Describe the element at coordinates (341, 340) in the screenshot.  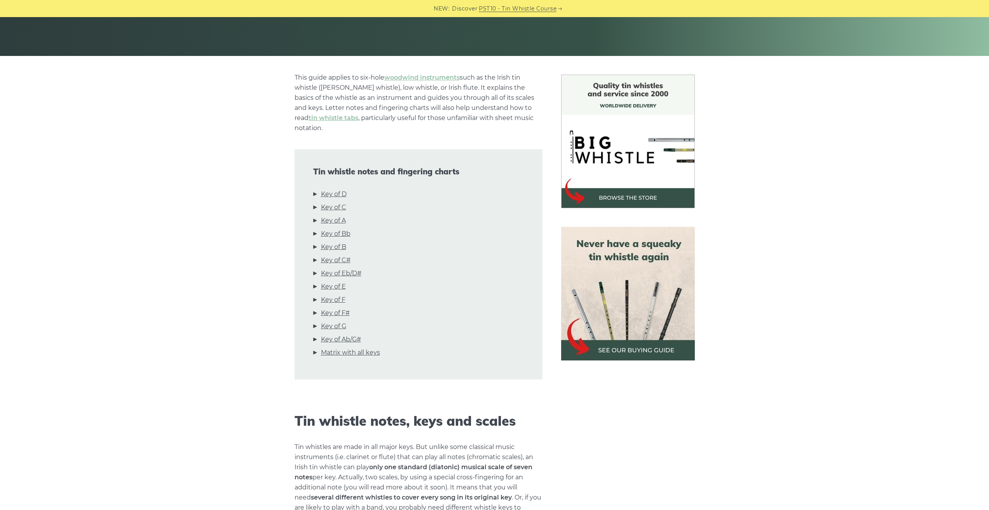
I see `a: Key of Ab/G#` at that location.